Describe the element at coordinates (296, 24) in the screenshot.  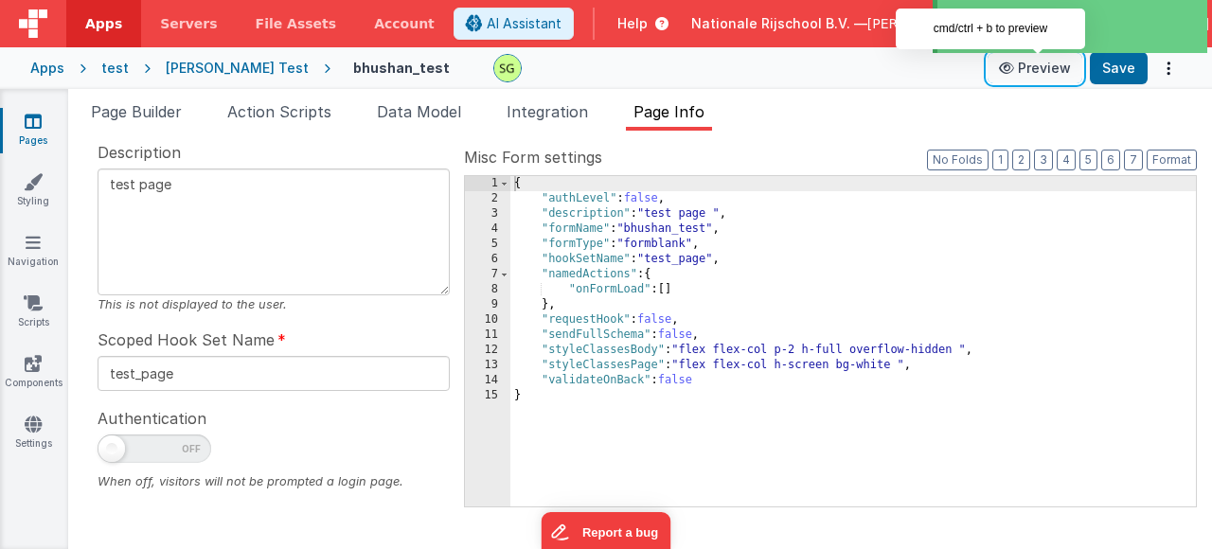
I see `span: File Assets` at that location.